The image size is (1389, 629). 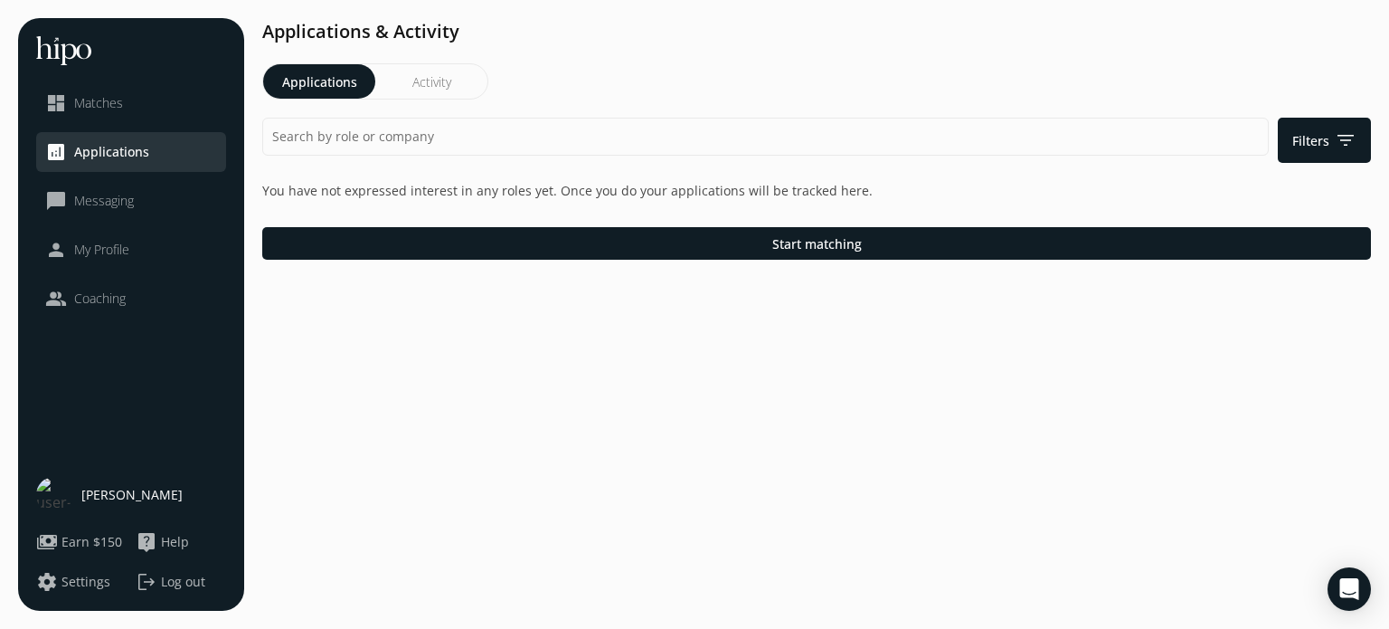 What do you see at coordinates (131, 250) in the screenshot?
I see `a: personMy Profile` at bounding box center [131, 250].